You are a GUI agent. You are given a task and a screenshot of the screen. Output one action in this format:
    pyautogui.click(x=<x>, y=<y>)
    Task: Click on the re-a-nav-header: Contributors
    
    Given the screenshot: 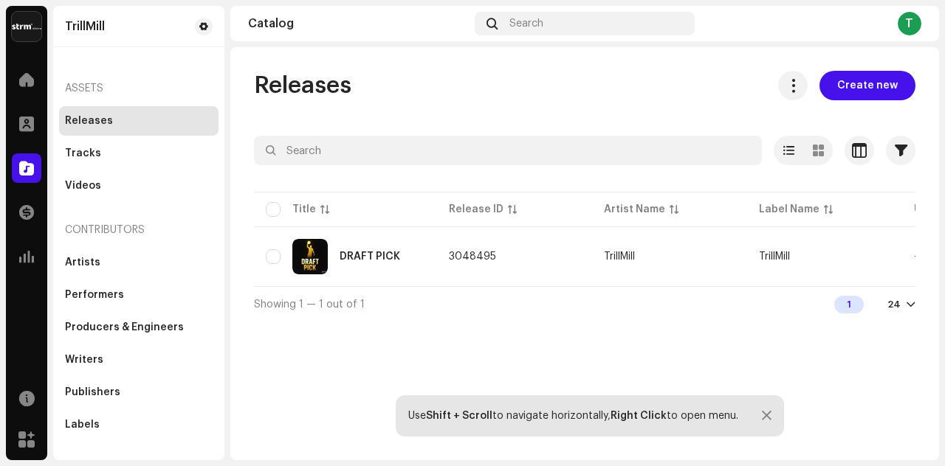 What is the action you would take?
    pyautogui.click(x=139, y=230)
    